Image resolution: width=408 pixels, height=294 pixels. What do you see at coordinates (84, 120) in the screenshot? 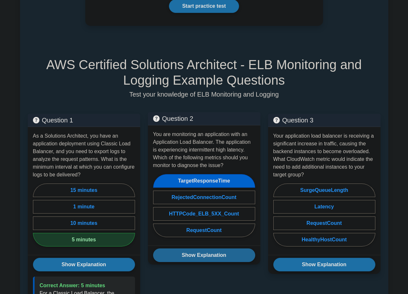
I see `h5: Question 1` at bounding box center [84, 120].